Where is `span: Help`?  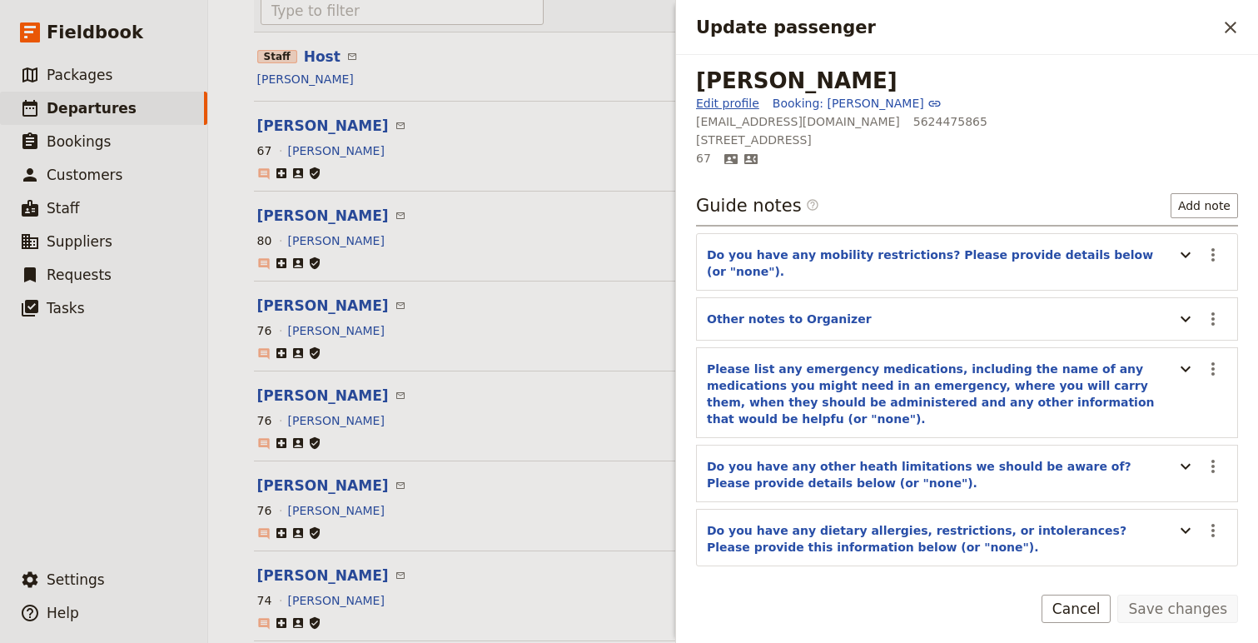 span: Help is located at coordinates (62, 613).